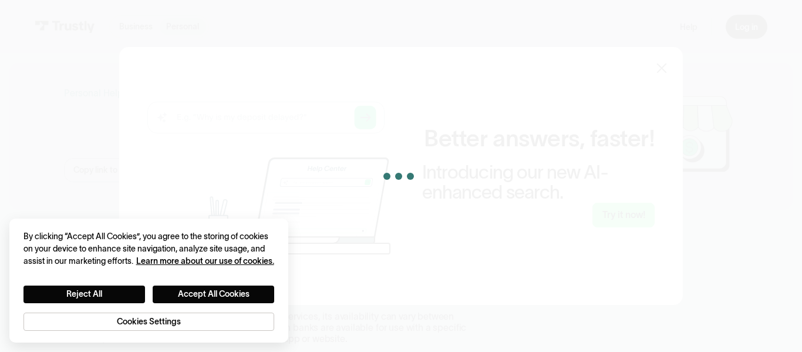 This screenshot has height=352, width=802. What do you see at coordinates (213, 294) in the screenshot?
I see `button: Accept All Cookies` at bounding box center [213, 294].